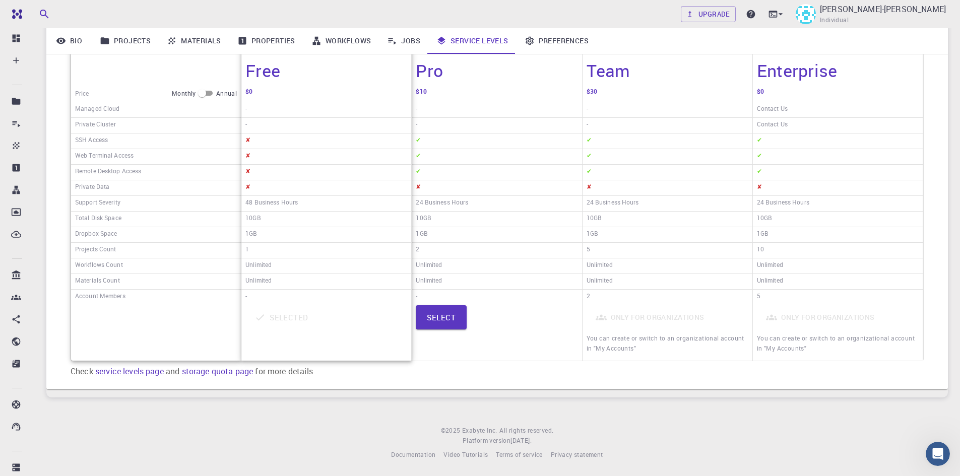 The height and width of the screenshot is (476, 960). I want to click on h4: Team, so click(609, 71).